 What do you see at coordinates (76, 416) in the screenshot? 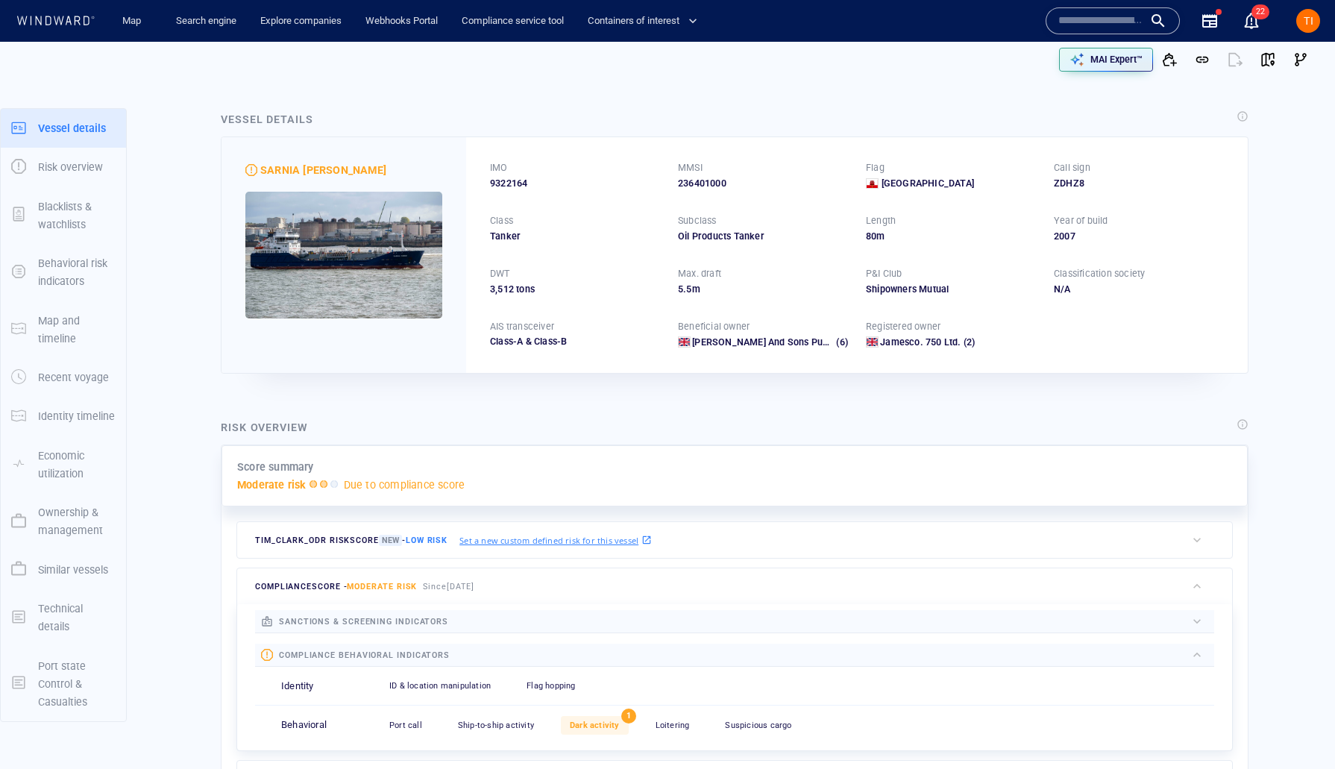
I see `p: Identity timeline` at bounding box center [76, 416].